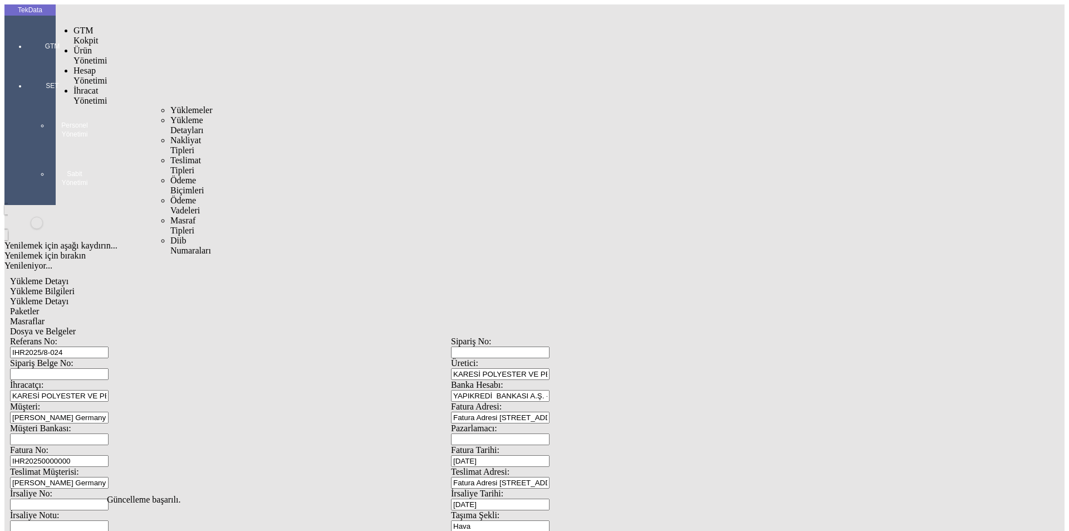  I want to click on span: Ödeme Vadeleri, so click(185, 205).